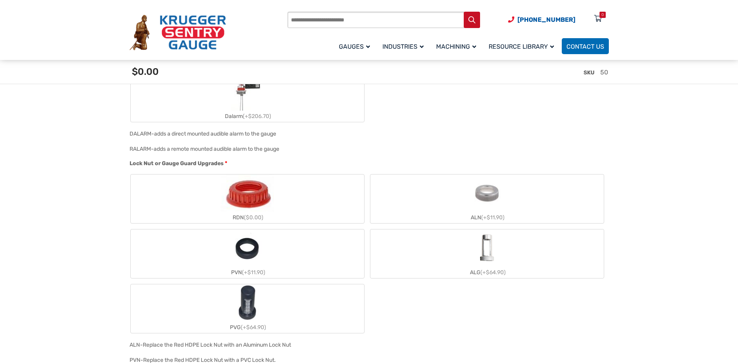  I want to click on a: Industries, so click(405, 46).